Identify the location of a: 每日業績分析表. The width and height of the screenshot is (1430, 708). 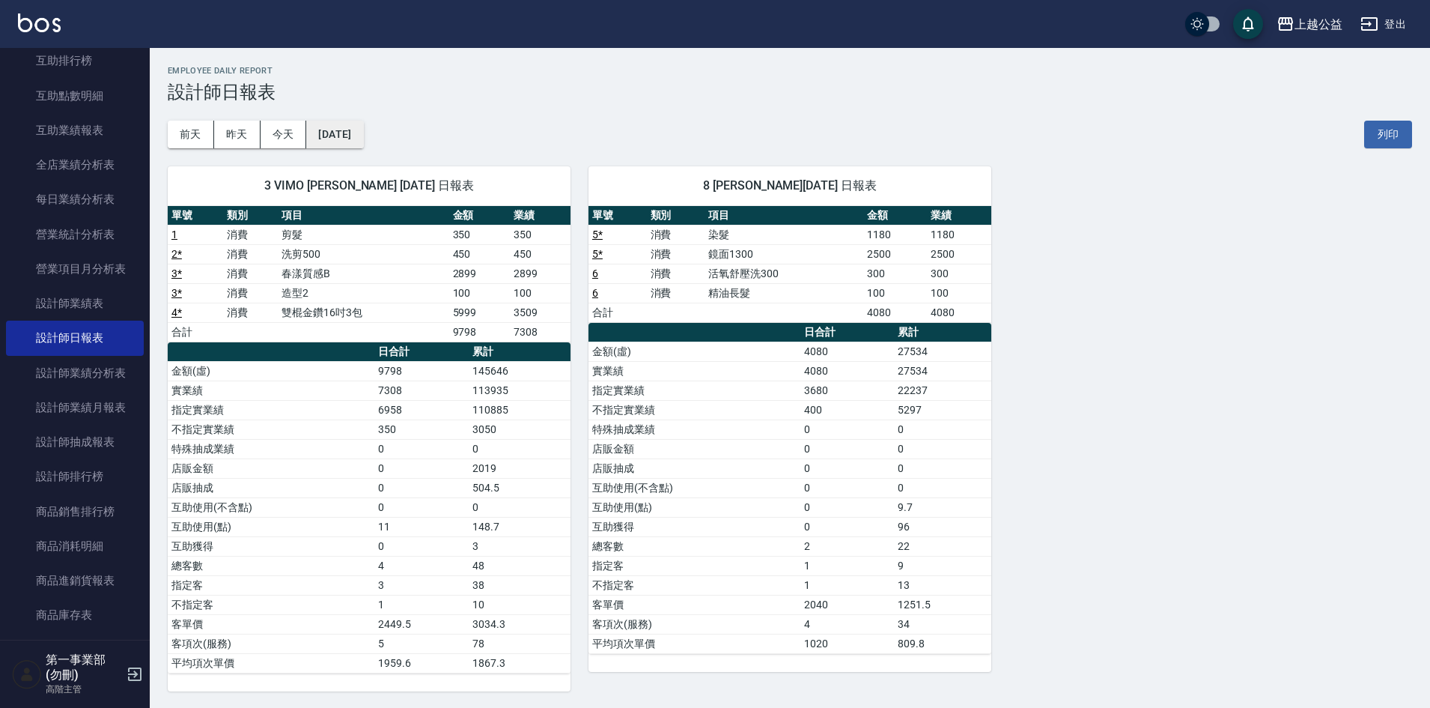
(75, 199).